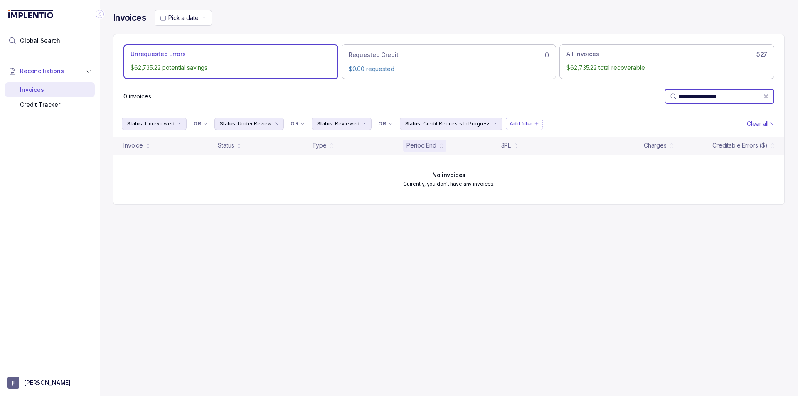  Describe the element at coordinates (740, 145) in the screenshot. I see `div: Creditable Errors ($)` at that location.